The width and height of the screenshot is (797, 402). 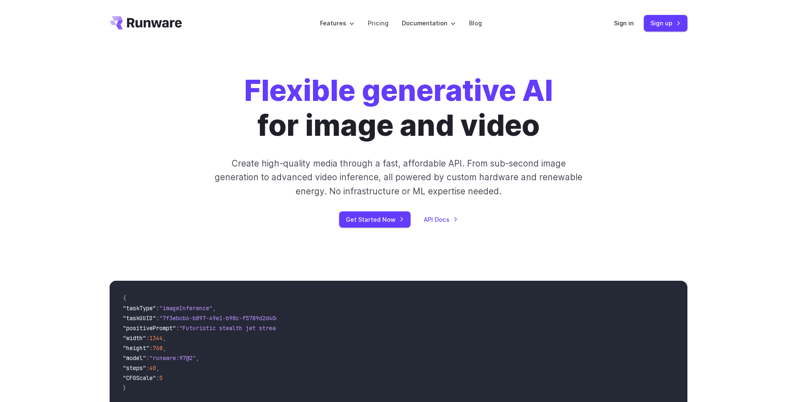 What do you see at coordinates (475, 23) in the screenshot?
I see `a: Blog` at bounding box center [475, 23].